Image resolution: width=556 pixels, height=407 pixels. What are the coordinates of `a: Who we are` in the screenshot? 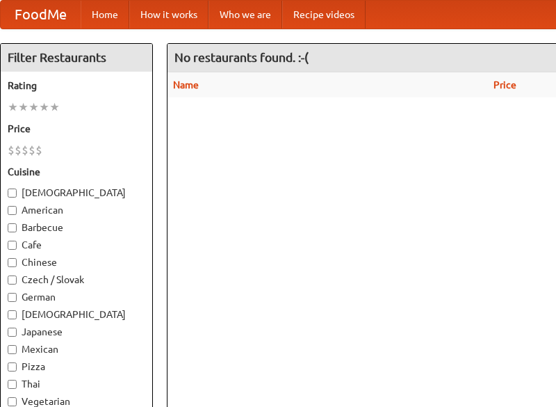 It's located at (246, 15).